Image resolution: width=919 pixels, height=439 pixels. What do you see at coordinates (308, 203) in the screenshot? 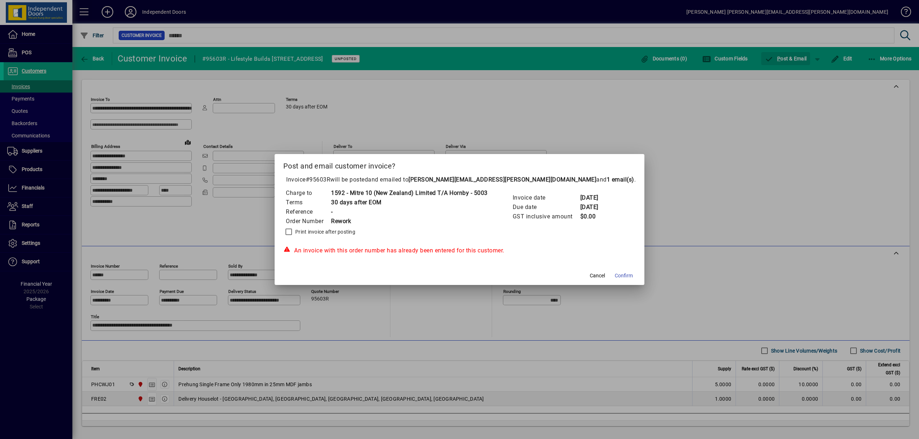
I see `td: Terms` at bounding box center [308, 203].